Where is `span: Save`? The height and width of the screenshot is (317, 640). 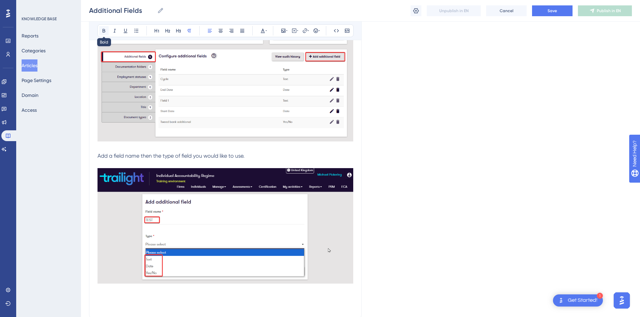 span: Save is located at coordinates (552, 11).